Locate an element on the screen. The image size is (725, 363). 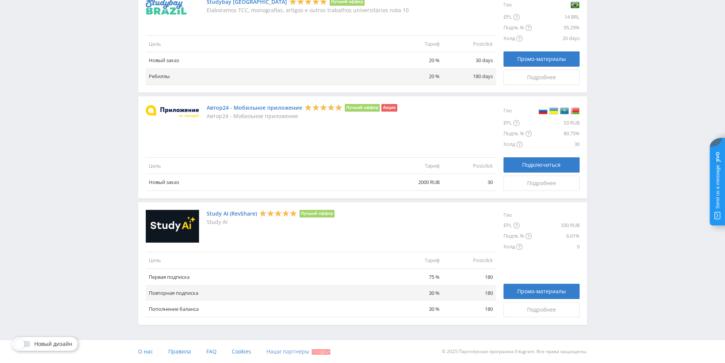
td: Ребиллы is located at coordinates (268, 76).